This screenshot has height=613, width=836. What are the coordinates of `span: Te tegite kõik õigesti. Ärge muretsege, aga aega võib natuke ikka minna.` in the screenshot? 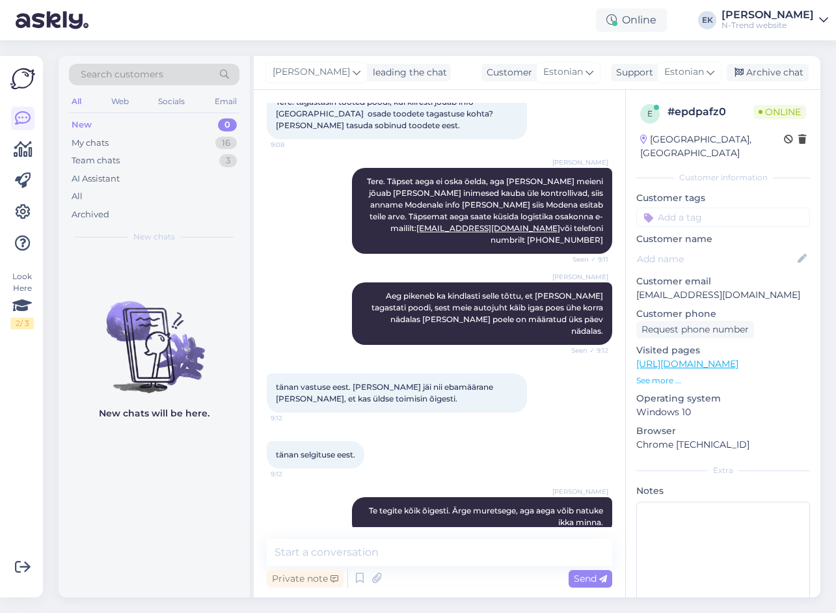 It's located at (487, 516).